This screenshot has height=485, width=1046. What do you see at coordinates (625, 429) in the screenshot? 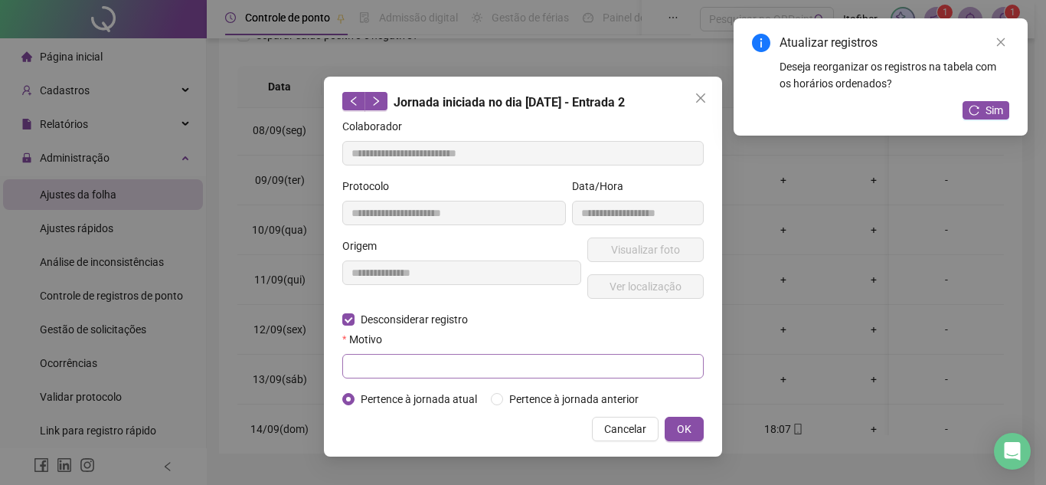
I see `span: Cancelar` at bounding box center [625, 429].